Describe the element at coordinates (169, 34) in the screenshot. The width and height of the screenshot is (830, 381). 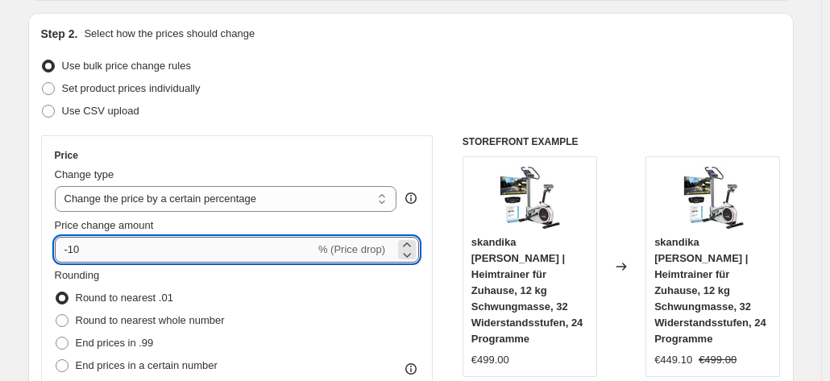
I see `p: Select how the prices should change` at that location.